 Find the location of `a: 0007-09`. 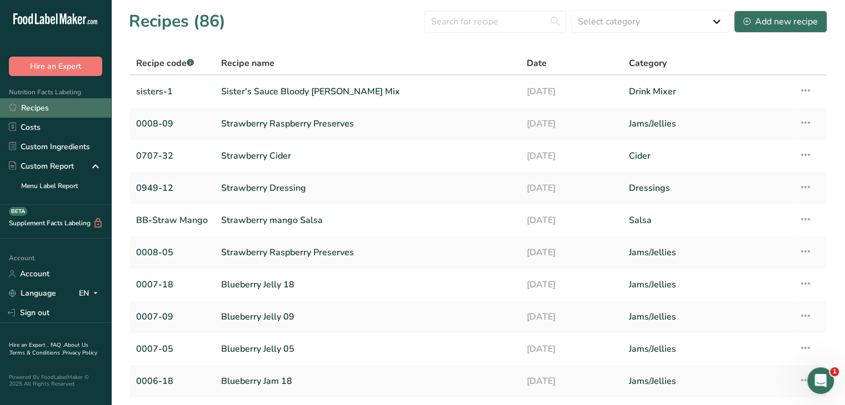

a: 0007-09 is located at coordinates (172, 317).